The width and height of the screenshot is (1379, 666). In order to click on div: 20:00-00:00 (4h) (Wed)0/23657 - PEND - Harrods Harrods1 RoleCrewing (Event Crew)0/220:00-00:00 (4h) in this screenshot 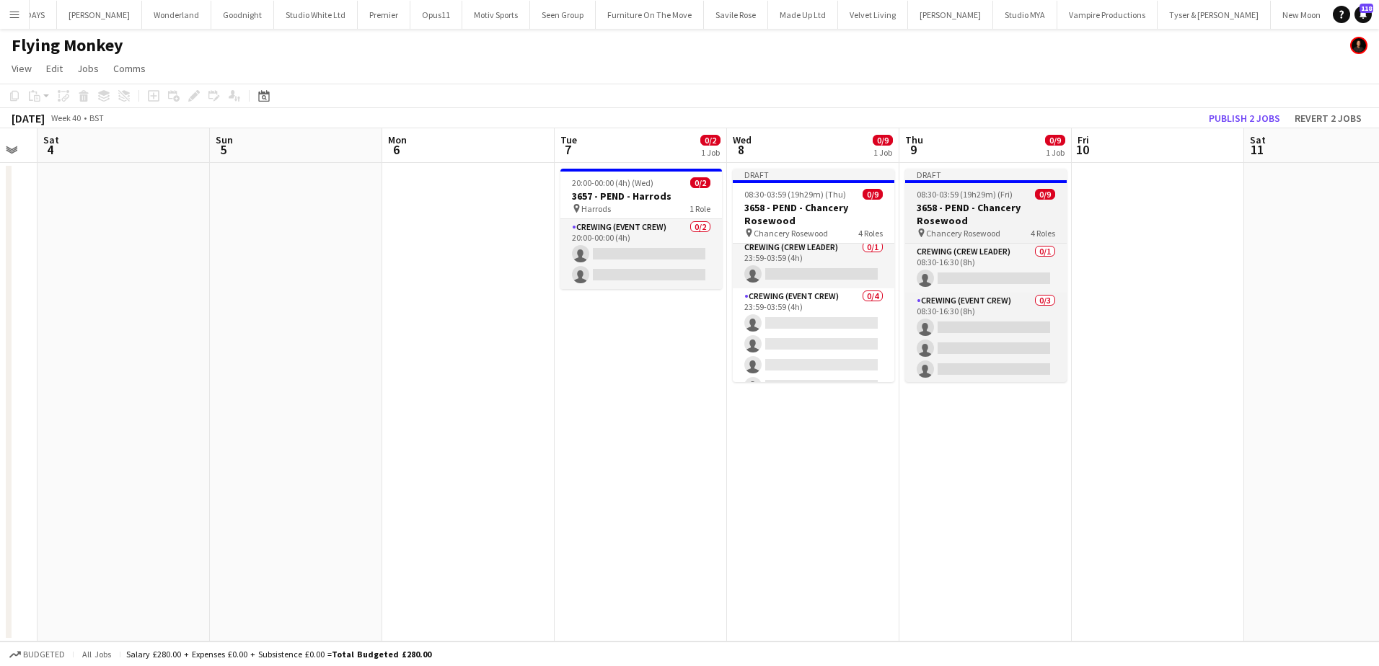, I will do `click(641, 229)`.